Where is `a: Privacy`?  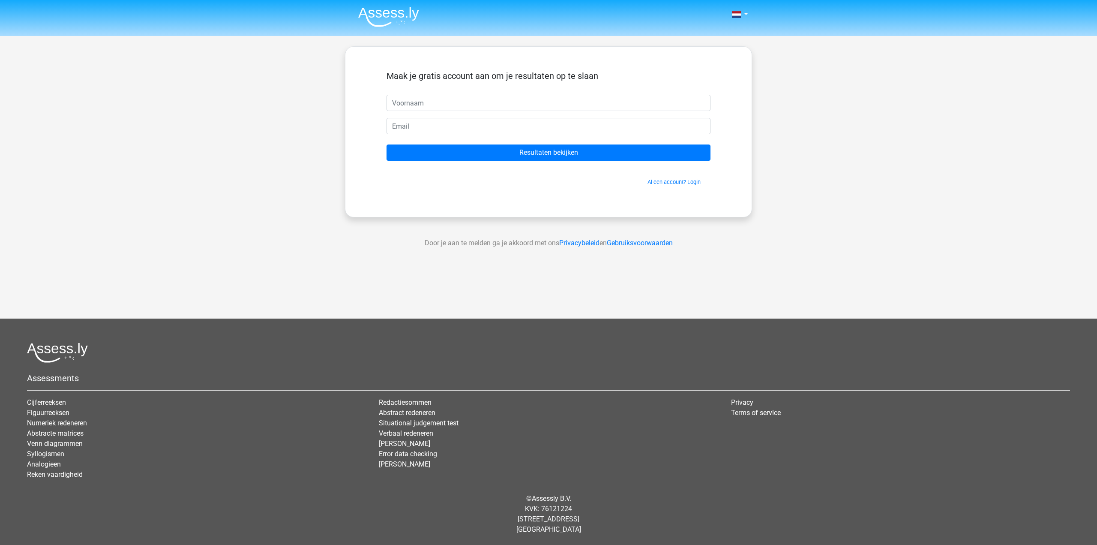 a: Privacy is located at coordinates (742, 402).